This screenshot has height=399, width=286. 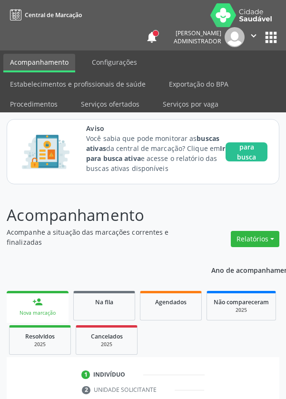 What do you see at coordinates (199, 84) in the screenshot?
I see `a: Exportação do BPA` at bounding box center [199, 84].